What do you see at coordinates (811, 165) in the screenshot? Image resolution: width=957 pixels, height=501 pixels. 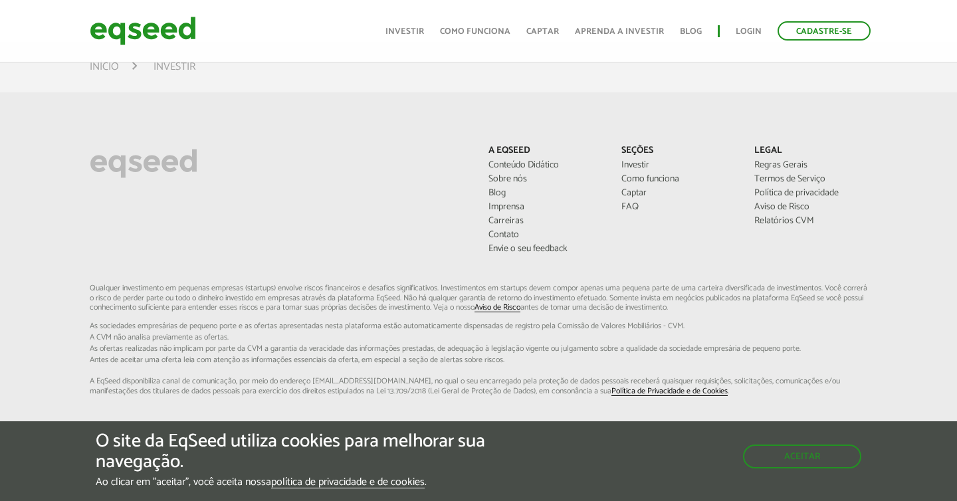 I see `a: Regras Gerais` at bounding box center [811, 165].